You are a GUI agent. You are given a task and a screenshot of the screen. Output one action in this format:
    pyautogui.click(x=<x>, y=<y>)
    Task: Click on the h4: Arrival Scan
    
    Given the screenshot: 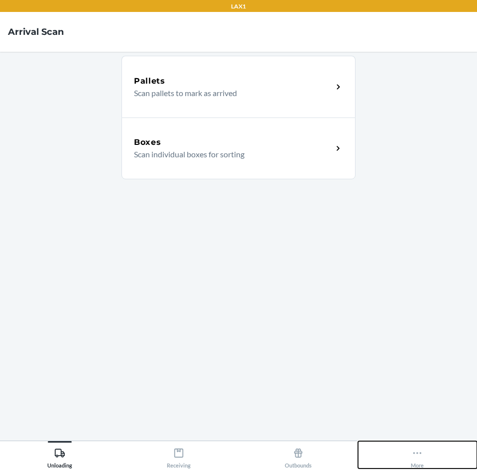 What is the action you would take?
    pyautogui.click(x=36, y=32)
    